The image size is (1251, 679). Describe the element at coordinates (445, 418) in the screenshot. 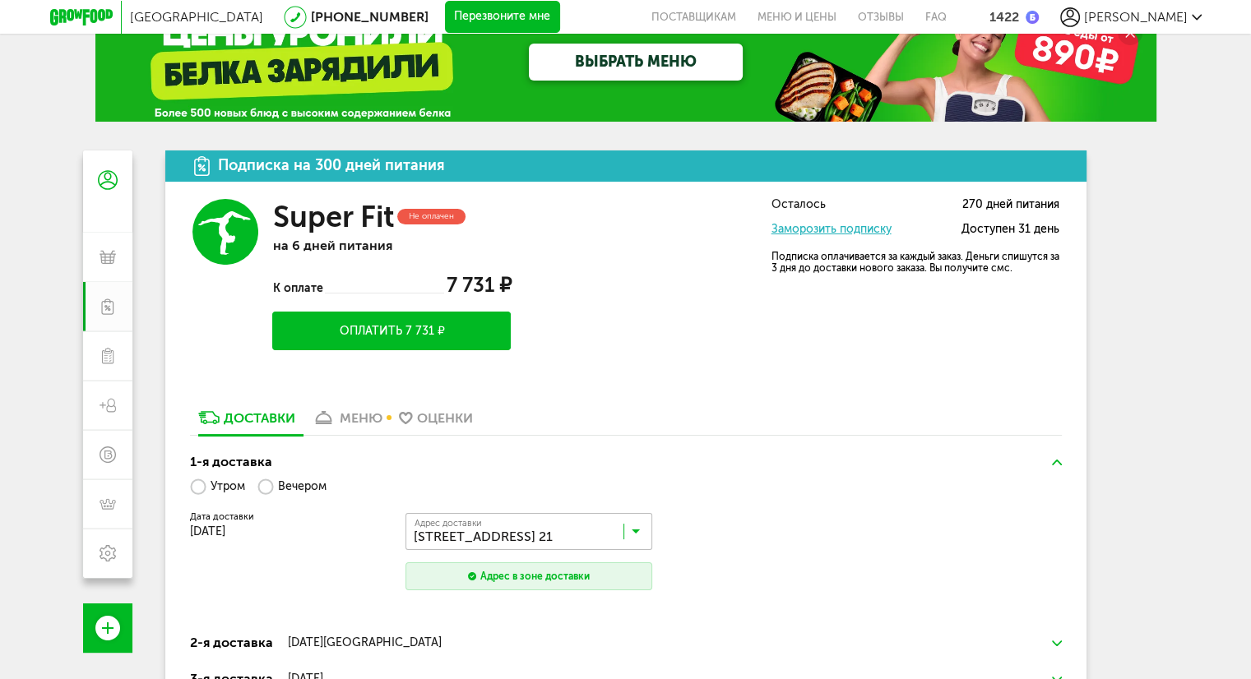

I see `div: Оценки` at that location.